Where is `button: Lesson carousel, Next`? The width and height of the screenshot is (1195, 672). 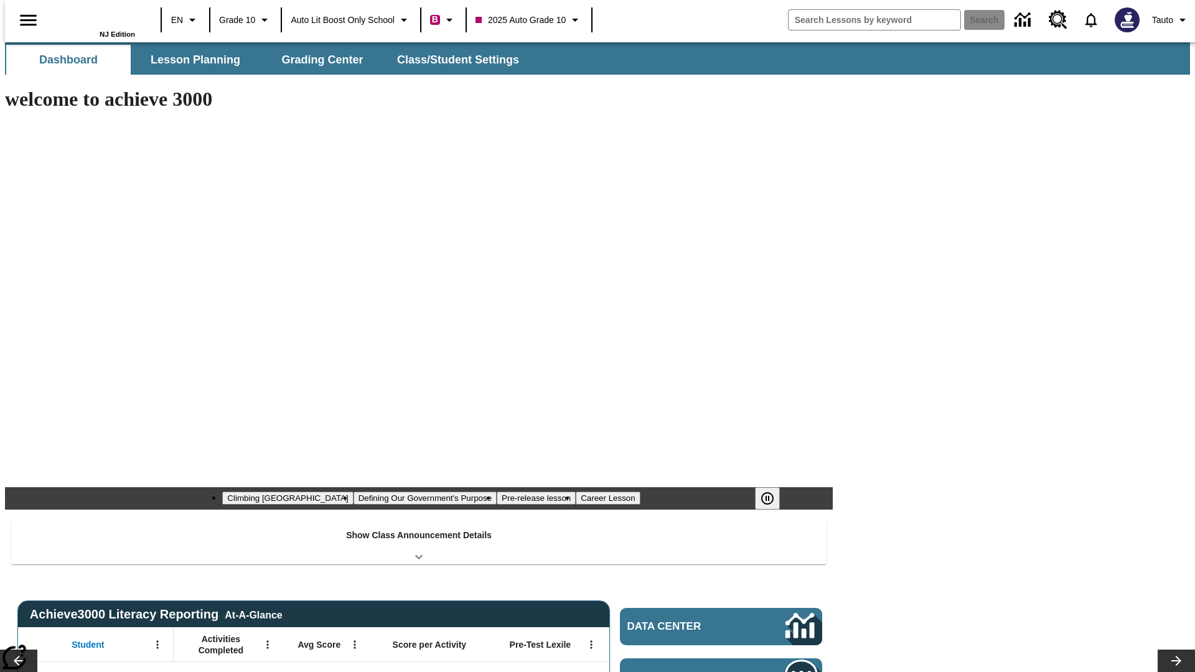
button: Lesson carousel, Next is located at coordinates (1176, 661).